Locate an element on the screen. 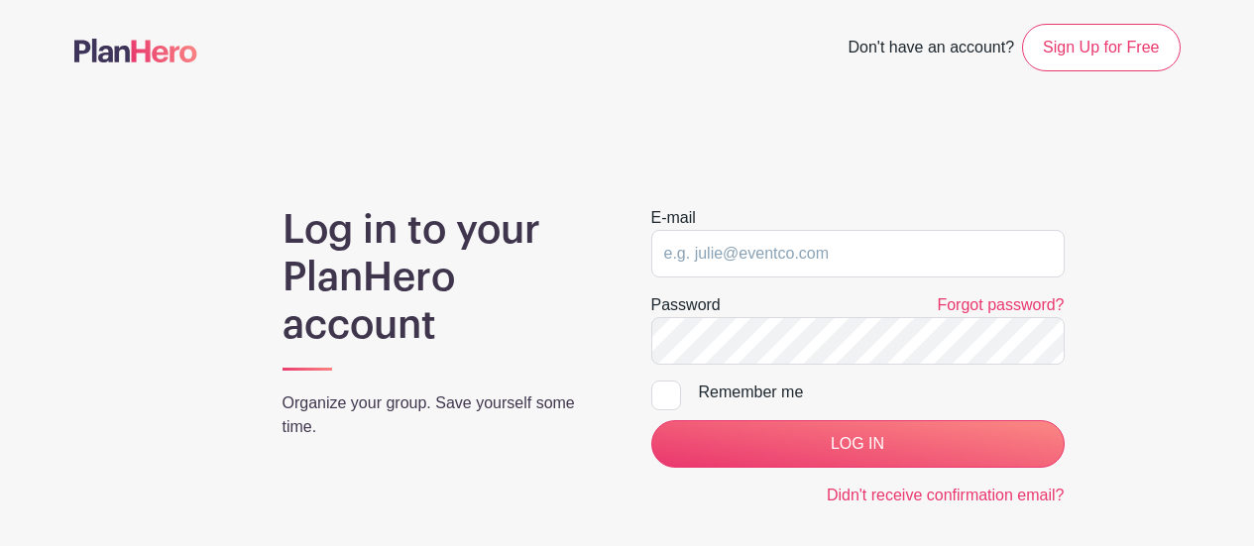 The image size is (1254, 546). img: logo-507f7623f17ff9eddc593b1ce0a138ce2505c220e1c5a4e2b4648c50719b7d32.svg is located at coordinates (136, 51).